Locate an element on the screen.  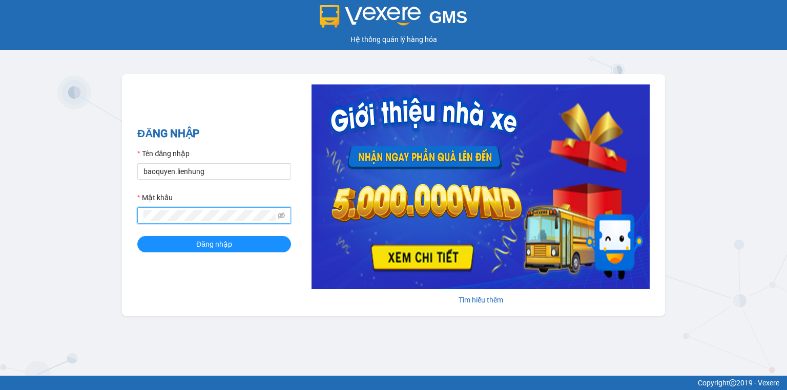
span: eye-invisible is located at coordinates (281, 216).